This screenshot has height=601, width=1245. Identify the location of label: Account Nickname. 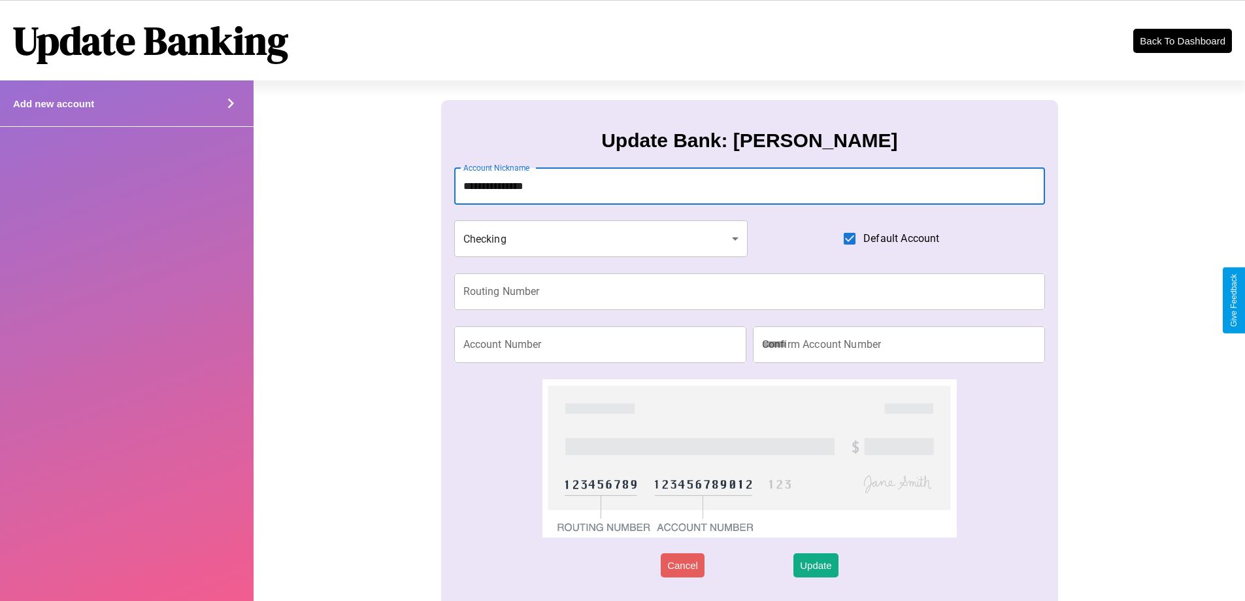
(497, 167).